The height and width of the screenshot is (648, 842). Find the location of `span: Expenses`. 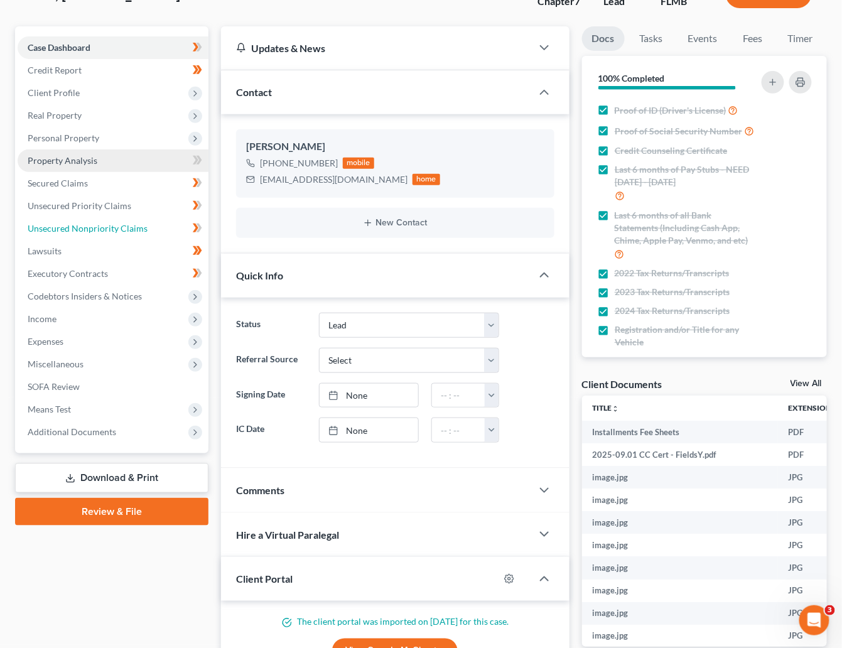

span: Expenses is located at coordinates (45, 341).